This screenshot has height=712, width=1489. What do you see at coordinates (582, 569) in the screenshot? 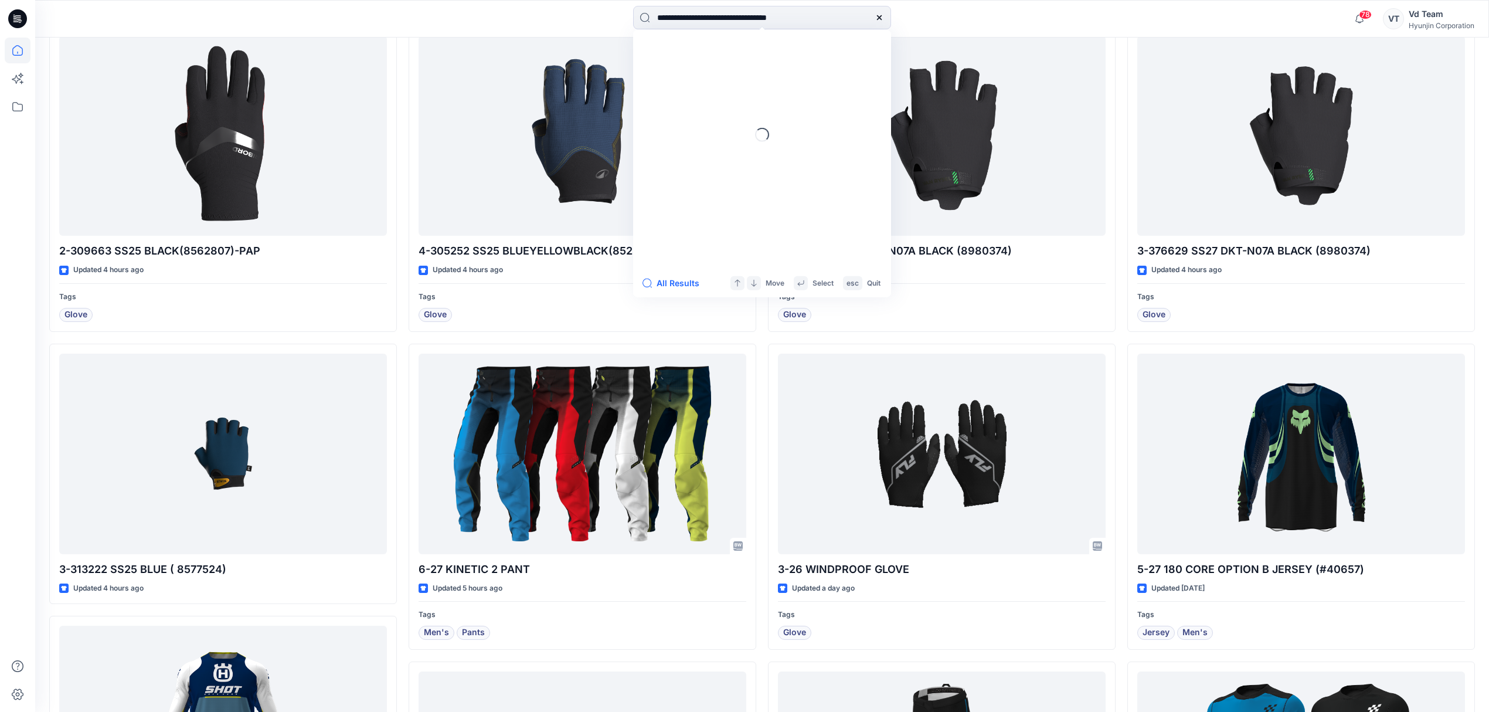
I see `p: 6-27 KINETIC 2 PANT` at bounding box center [582, 569].